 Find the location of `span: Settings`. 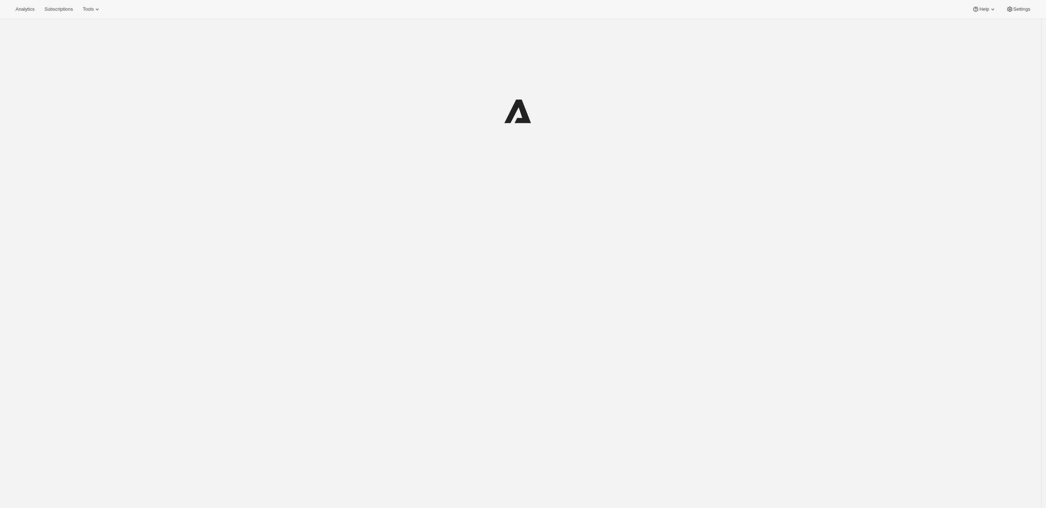

span: Settings is located at coordinates (1022, 9).